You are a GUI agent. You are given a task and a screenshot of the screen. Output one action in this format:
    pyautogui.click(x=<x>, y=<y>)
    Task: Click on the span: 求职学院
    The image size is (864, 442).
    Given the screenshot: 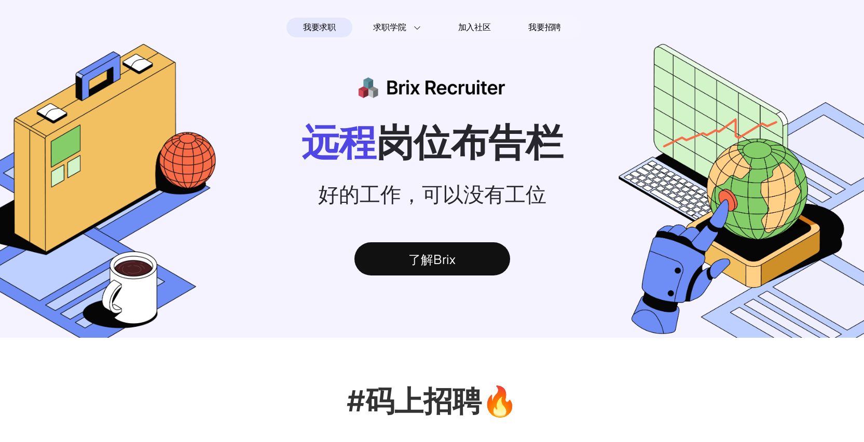 What is the action you would take?
    pyautogui.click(x=389, y=27)
    